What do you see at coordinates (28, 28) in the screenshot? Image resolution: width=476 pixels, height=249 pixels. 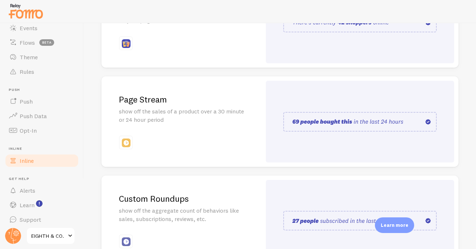 I see `span: Events` at bounding box center [28, 28].